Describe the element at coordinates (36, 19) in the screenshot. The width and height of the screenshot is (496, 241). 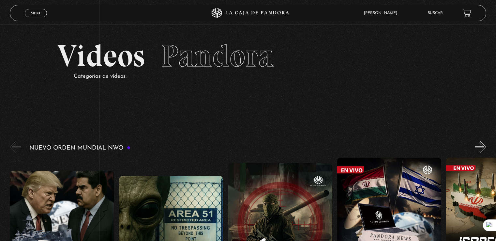
I see `span: Cerrar` at that location.